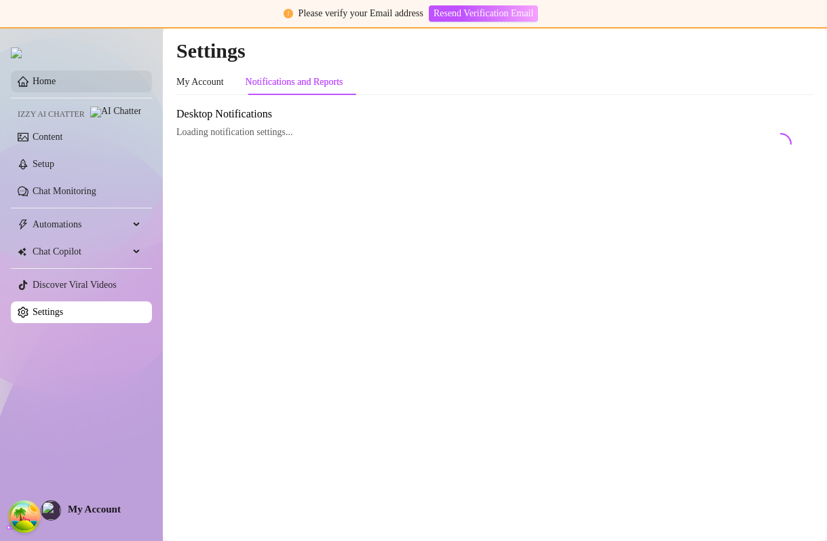 Image resolution: width=827 pixels, height=541 pixels. What do you see at coordinates (290, 132) in the screenshot?
I see `span: Loading notification settings...` at bounding box center [290, 132].